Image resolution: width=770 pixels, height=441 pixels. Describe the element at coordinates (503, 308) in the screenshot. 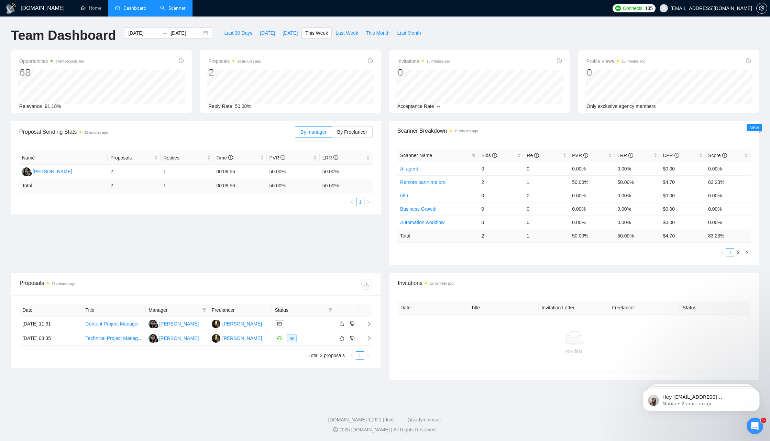

I see `th: Title` at that location.